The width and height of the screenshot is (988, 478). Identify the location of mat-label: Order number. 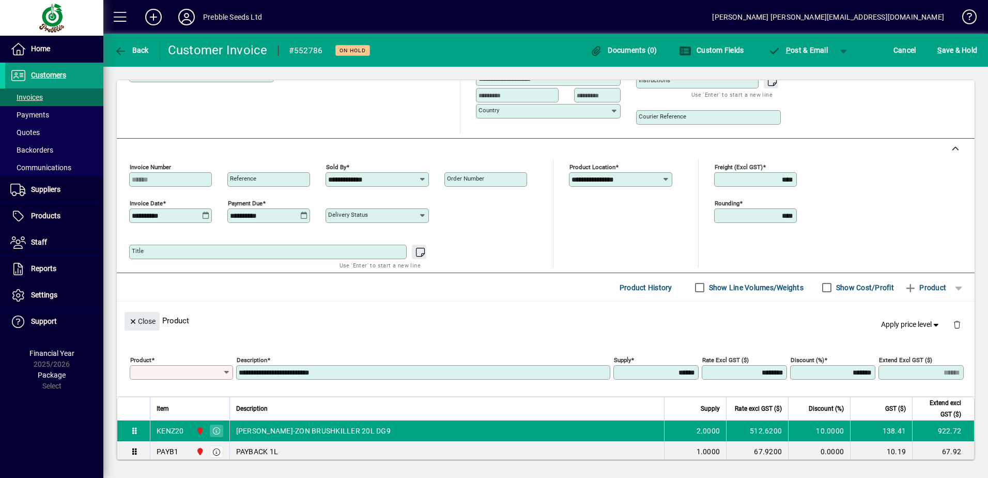
(466, 178).